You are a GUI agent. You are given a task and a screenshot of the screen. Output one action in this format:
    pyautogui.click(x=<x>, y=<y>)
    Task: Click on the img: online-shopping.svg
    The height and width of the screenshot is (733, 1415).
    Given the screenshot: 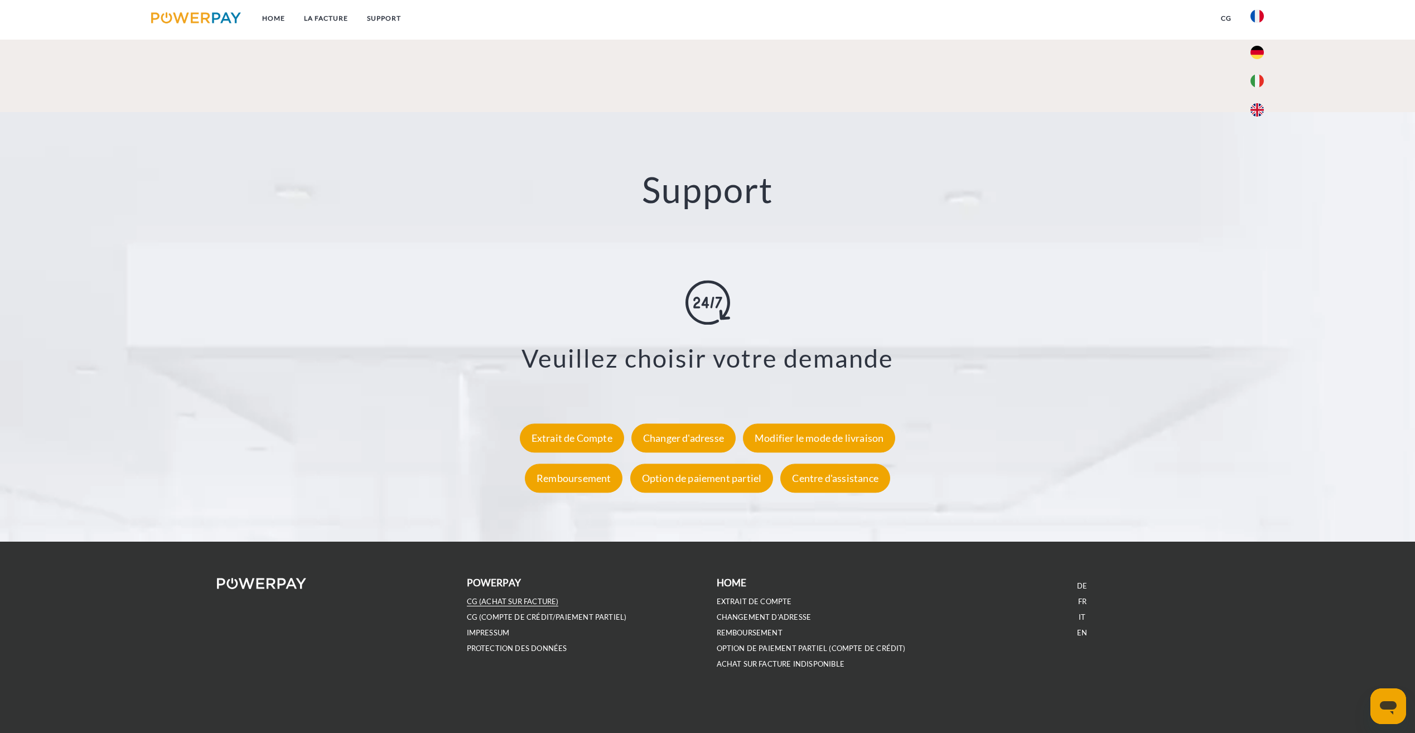 What is the action you would take?
    pyautogui.click(x=708, y=302)
    